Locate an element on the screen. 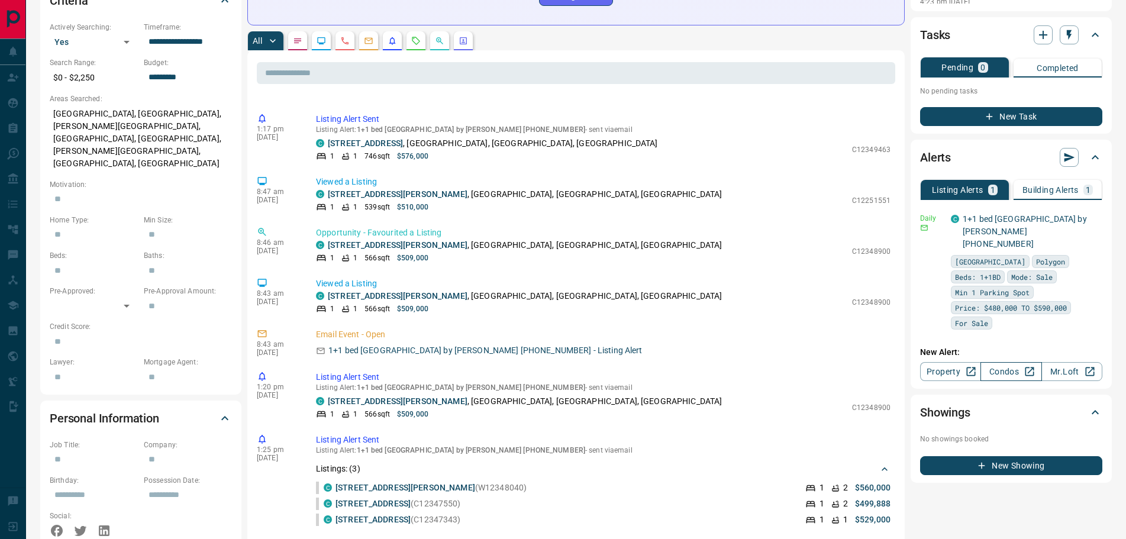  button: New Showing is located at coordinates (1011, 466).